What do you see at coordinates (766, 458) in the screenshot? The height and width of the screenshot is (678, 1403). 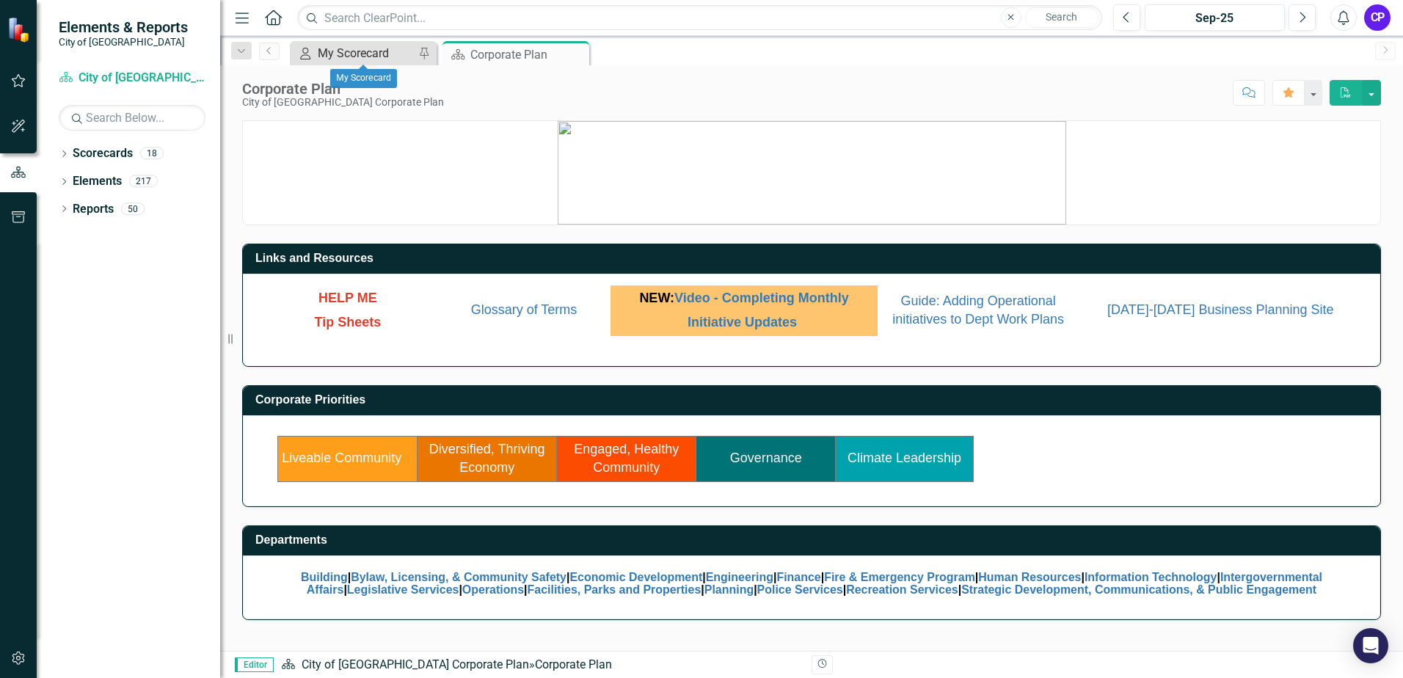 I see `a: Governance` at bounding box center [766, 458].